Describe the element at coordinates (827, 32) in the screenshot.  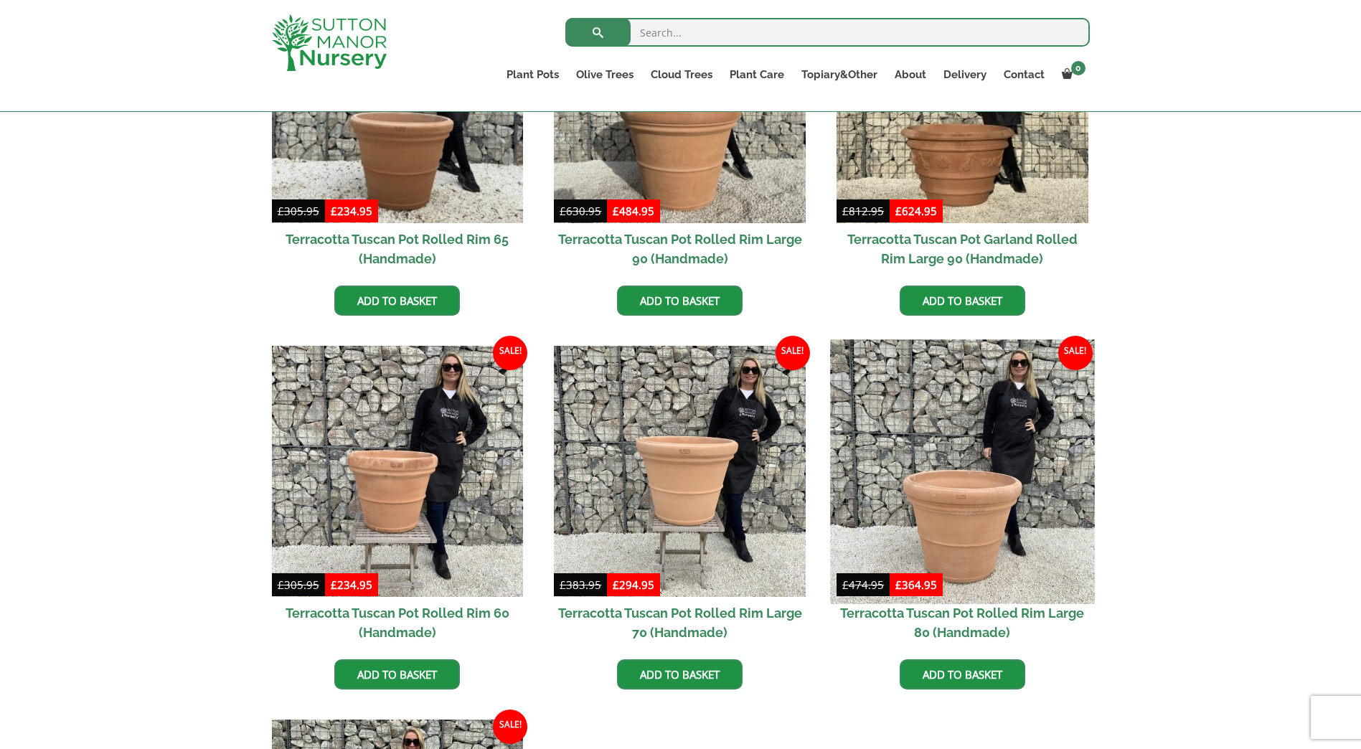
I see `input: Search...` at that location.